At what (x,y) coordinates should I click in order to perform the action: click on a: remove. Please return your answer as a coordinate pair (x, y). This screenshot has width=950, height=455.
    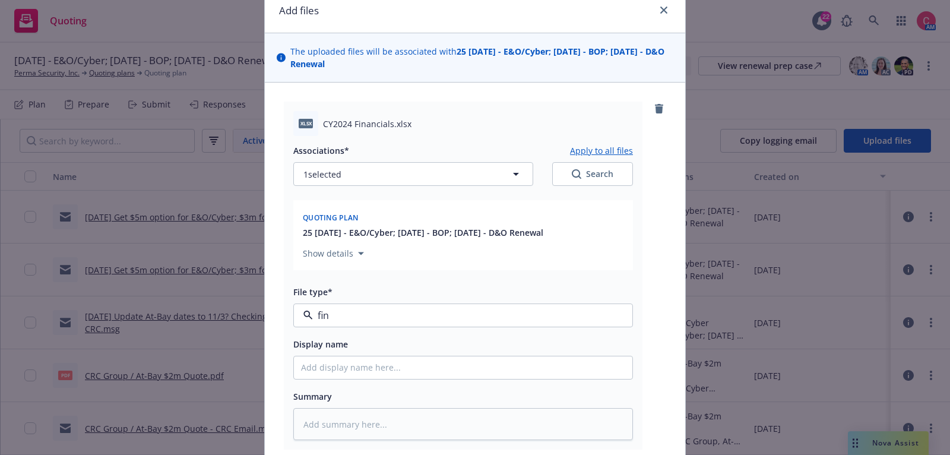
    Looking at the image, I should click on (659, 109).